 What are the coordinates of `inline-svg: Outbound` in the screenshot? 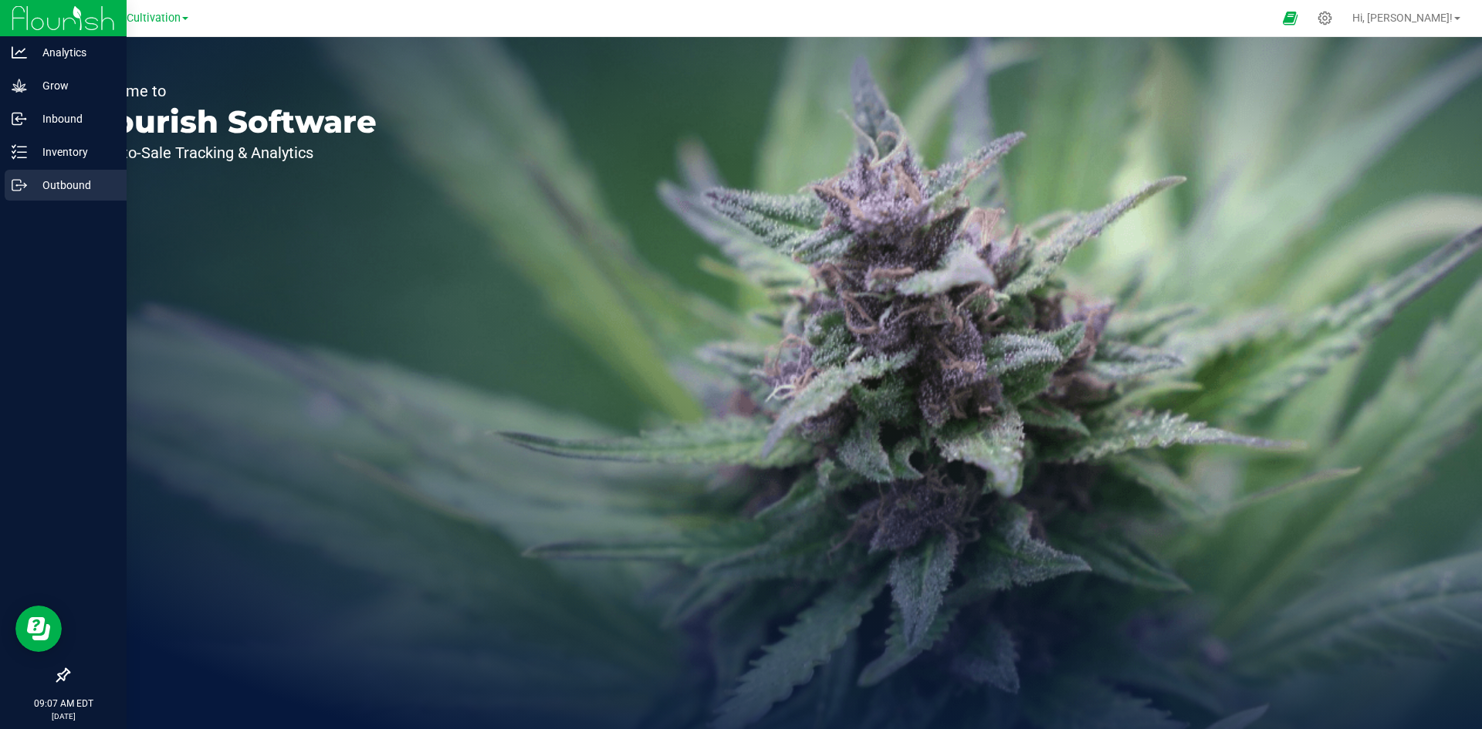 It's located at (19, 185).